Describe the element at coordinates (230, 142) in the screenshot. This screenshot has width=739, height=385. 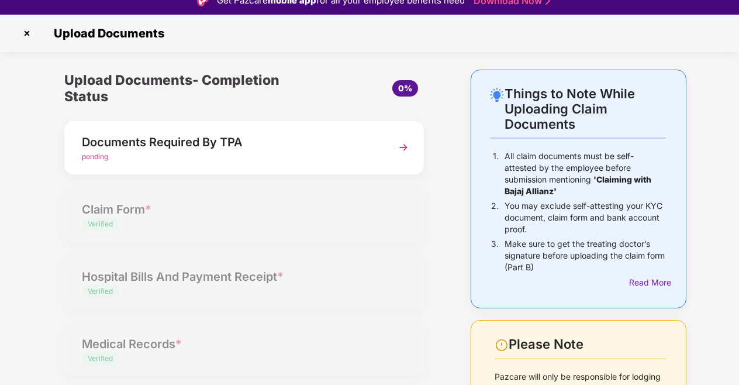
I see `div: Documents Required By TPA` at that location.